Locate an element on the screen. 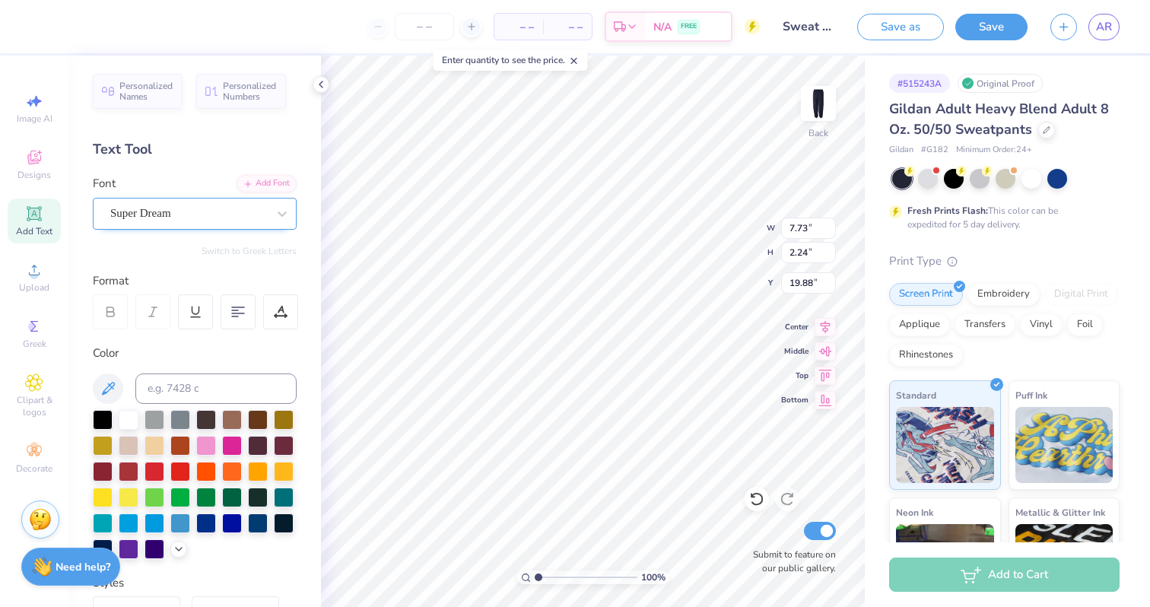  span: Standard is located at coordinates (915, 395).